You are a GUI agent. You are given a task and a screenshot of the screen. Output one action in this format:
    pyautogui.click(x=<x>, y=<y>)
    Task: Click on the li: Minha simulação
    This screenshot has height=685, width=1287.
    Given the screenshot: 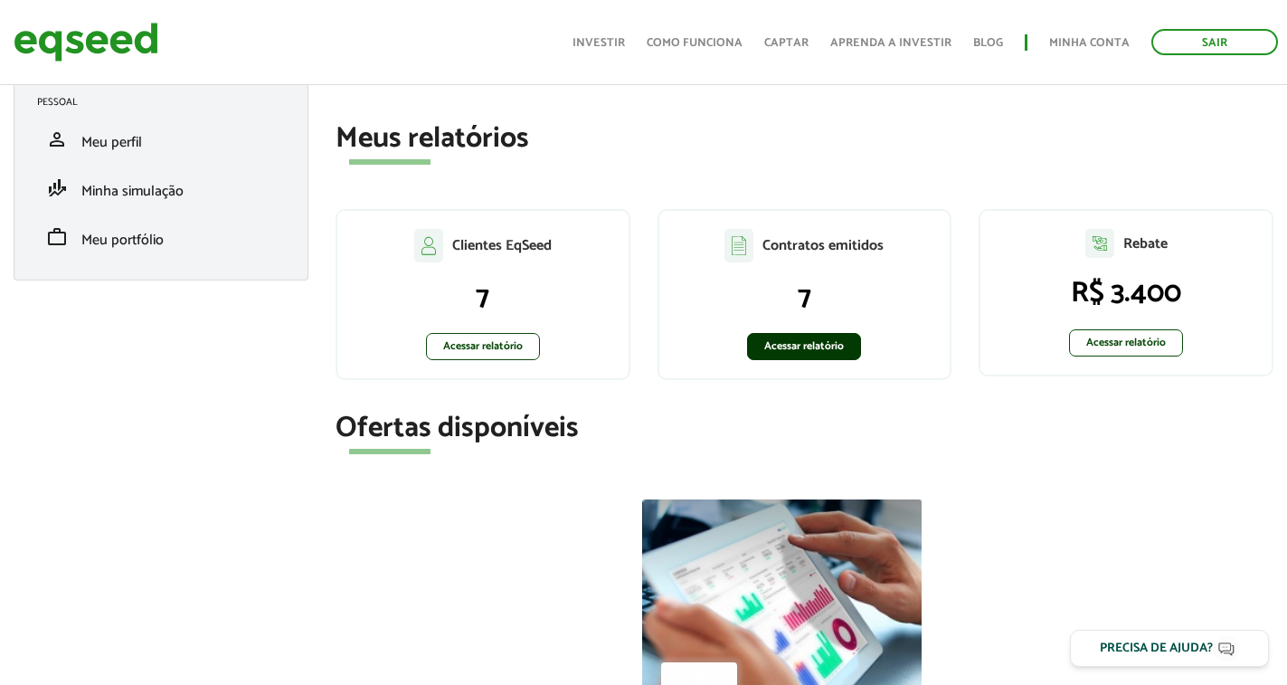 What is the action you would take?
    pyautogui.click(x=161, y=188)
    